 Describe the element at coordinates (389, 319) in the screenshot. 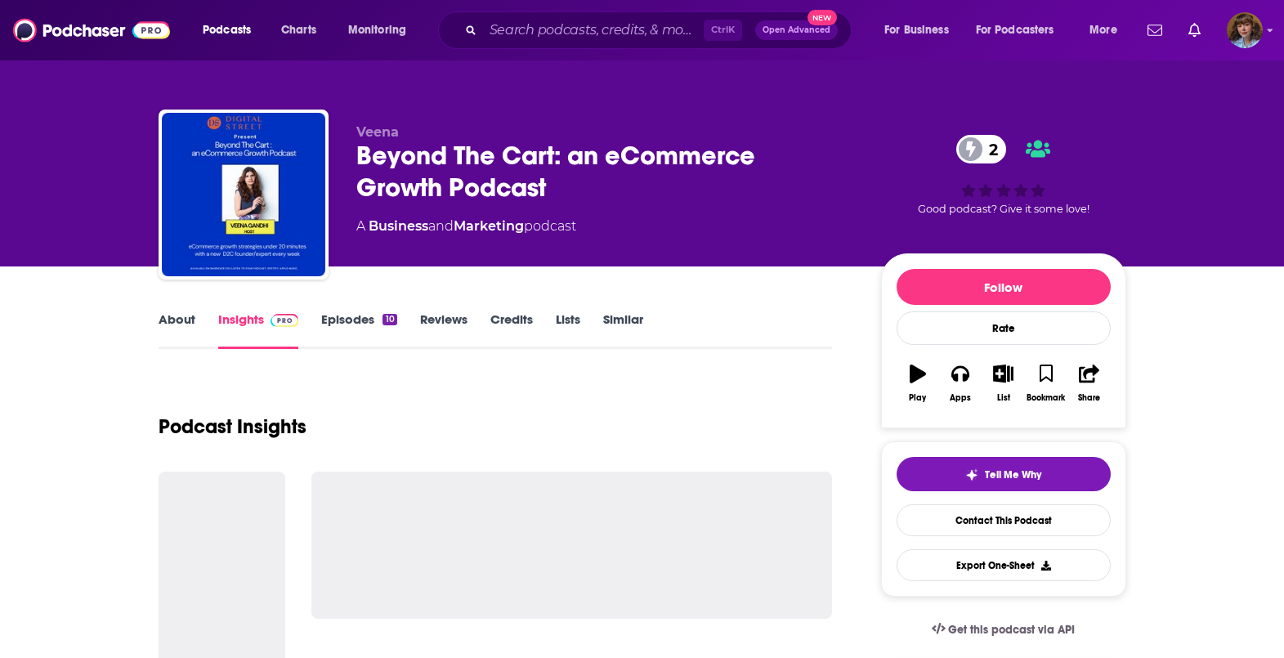

I see `div: 10` at that location.